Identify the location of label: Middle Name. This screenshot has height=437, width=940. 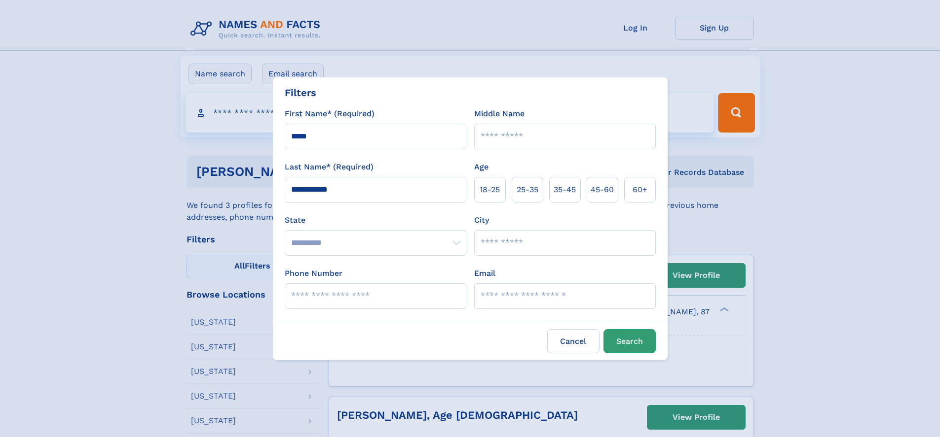
(499, 114).